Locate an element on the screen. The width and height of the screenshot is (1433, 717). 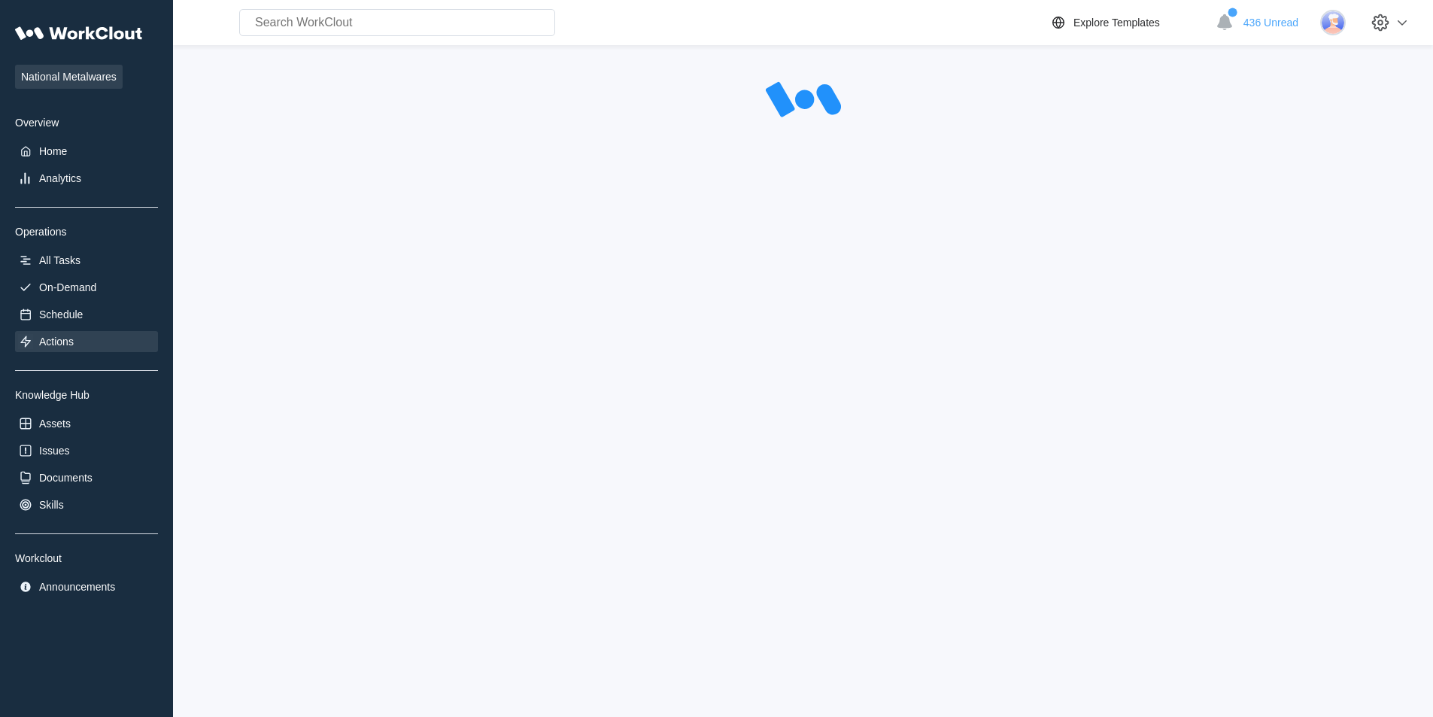
div: Documents is located at coordinates (65, 478).